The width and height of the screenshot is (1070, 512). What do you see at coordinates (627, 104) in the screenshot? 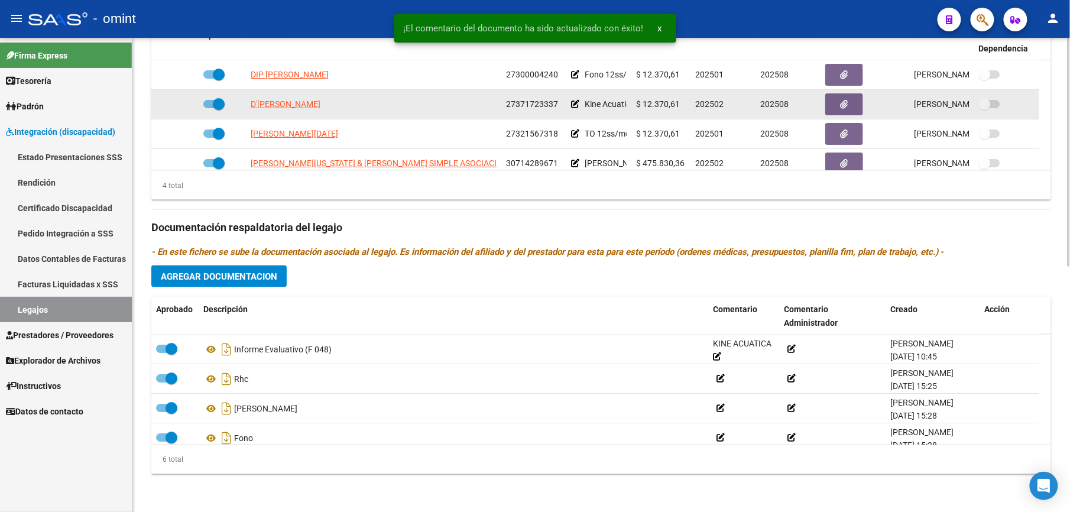
I see `span: Kine Acuatica 4ss/mes` at bounding box center [627, 104].